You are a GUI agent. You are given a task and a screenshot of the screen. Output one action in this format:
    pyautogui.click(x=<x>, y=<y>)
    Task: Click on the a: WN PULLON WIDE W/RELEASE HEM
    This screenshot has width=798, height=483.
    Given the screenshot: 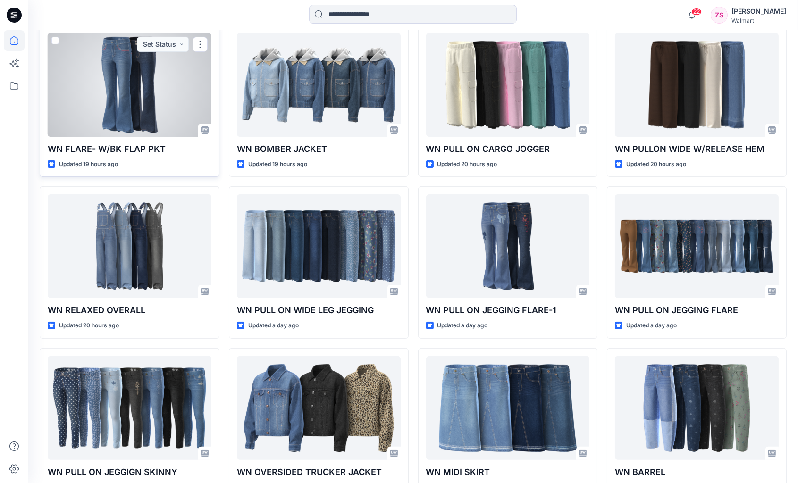 What is the action you would take?
    pyautogui.click(x=697, y=85)
    